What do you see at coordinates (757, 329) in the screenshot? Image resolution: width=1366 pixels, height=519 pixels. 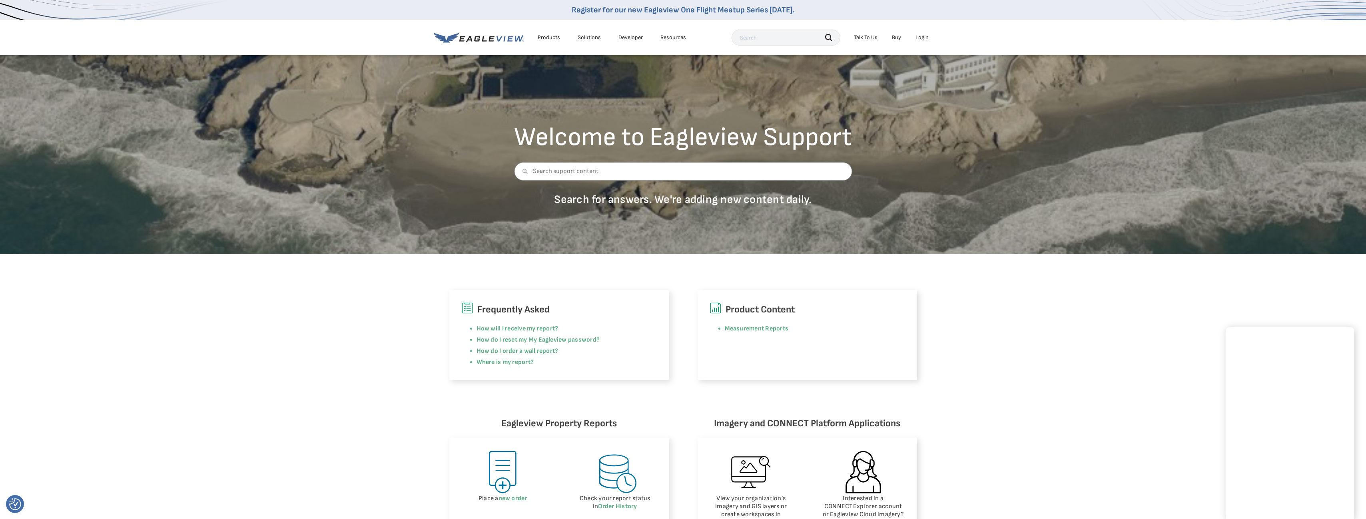 I see `a: Measurement Reports` at bounding box center [757, 329].